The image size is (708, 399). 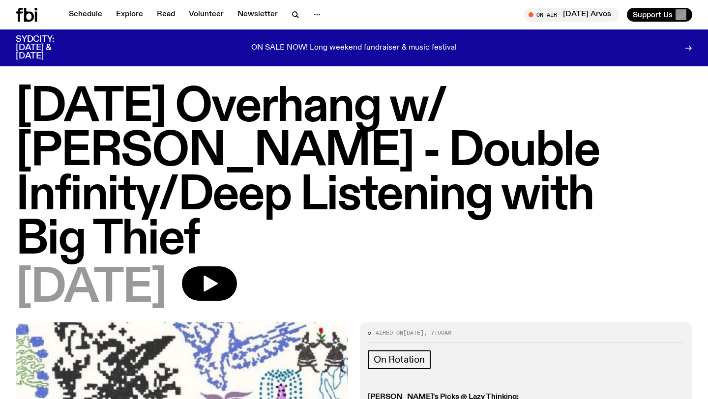 What do you see at coordinates (354, 48) in the screenshot?
I see `p: ON SALE NOW! Long weekend fundraiser & music festival` at bounding box center [354, 48].